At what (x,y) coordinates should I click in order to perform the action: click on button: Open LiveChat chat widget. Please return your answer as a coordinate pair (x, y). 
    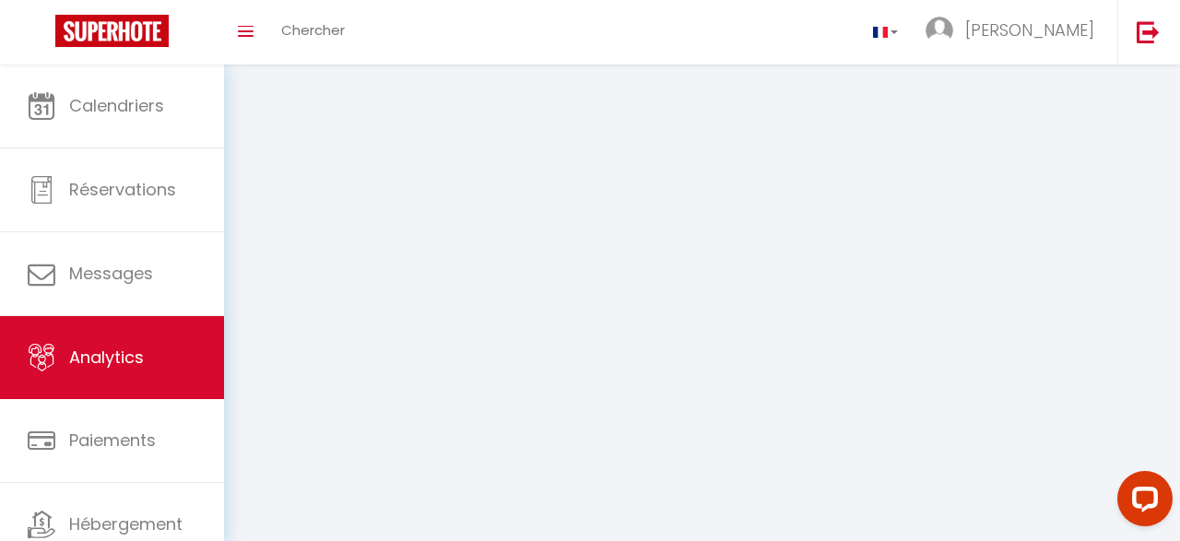
    Looking at the image, I should click on (42, 35).